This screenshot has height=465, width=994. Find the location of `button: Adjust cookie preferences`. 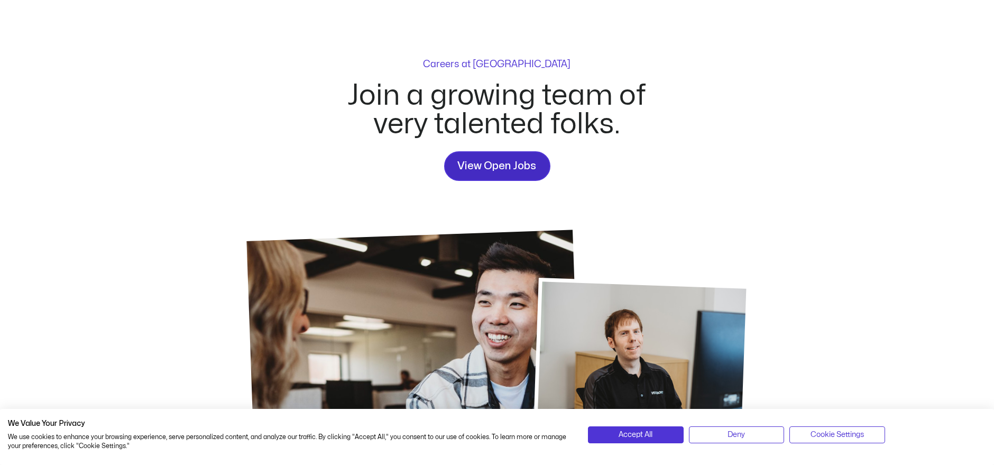

button: Adjust cookie preferences is located at coordinates (837, 434).